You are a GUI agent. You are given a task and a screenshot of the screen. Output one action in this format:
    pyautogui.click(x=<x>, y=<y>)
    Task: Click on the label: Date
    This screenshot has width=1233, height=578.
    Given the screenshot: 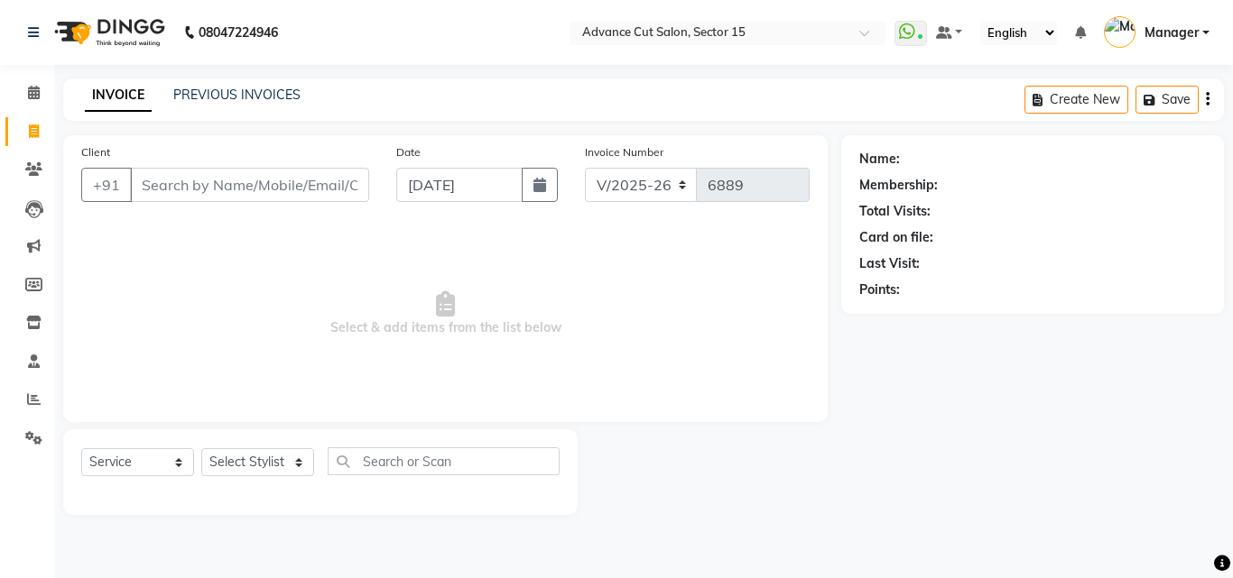 What is the action you would take?
    pyautogui.click(x=408, y=153)
    